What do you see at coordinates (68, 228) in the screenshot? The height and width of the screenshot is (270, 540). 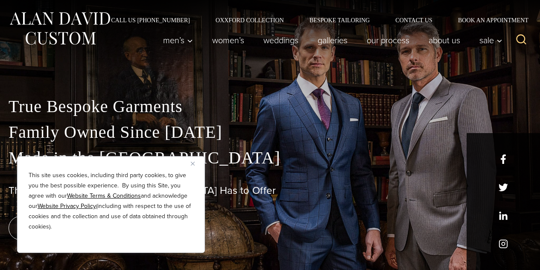 I see `a: book an appointment` at bounding box center [68, 228].